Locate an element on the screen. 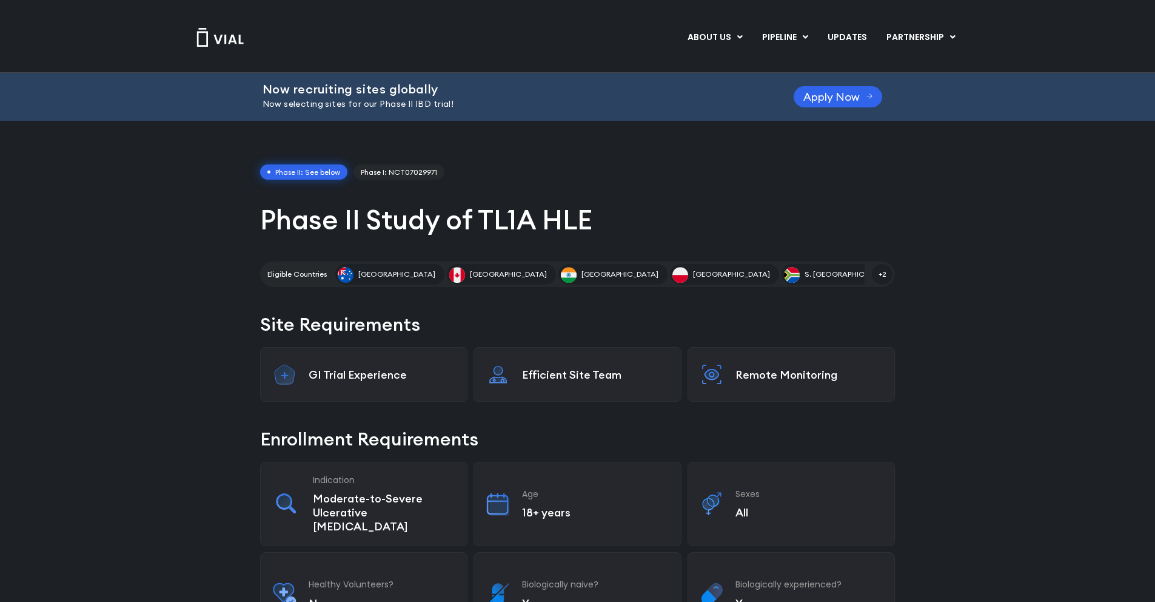  p: 18+ years is located at coordinates (596, 512).